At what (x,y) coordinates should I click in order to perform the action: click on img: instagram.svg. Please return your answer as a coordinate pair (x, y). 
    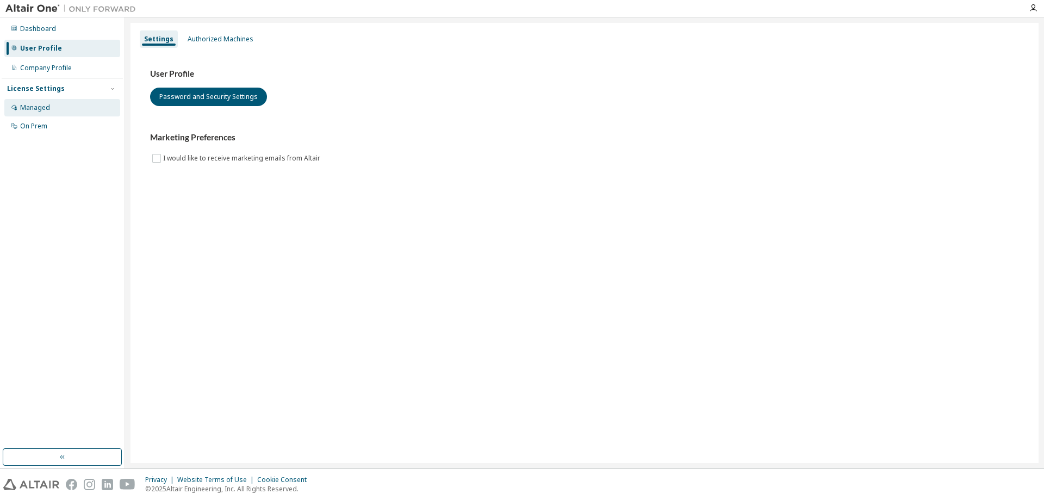
    Looking at the image, I should click on (89, 484).